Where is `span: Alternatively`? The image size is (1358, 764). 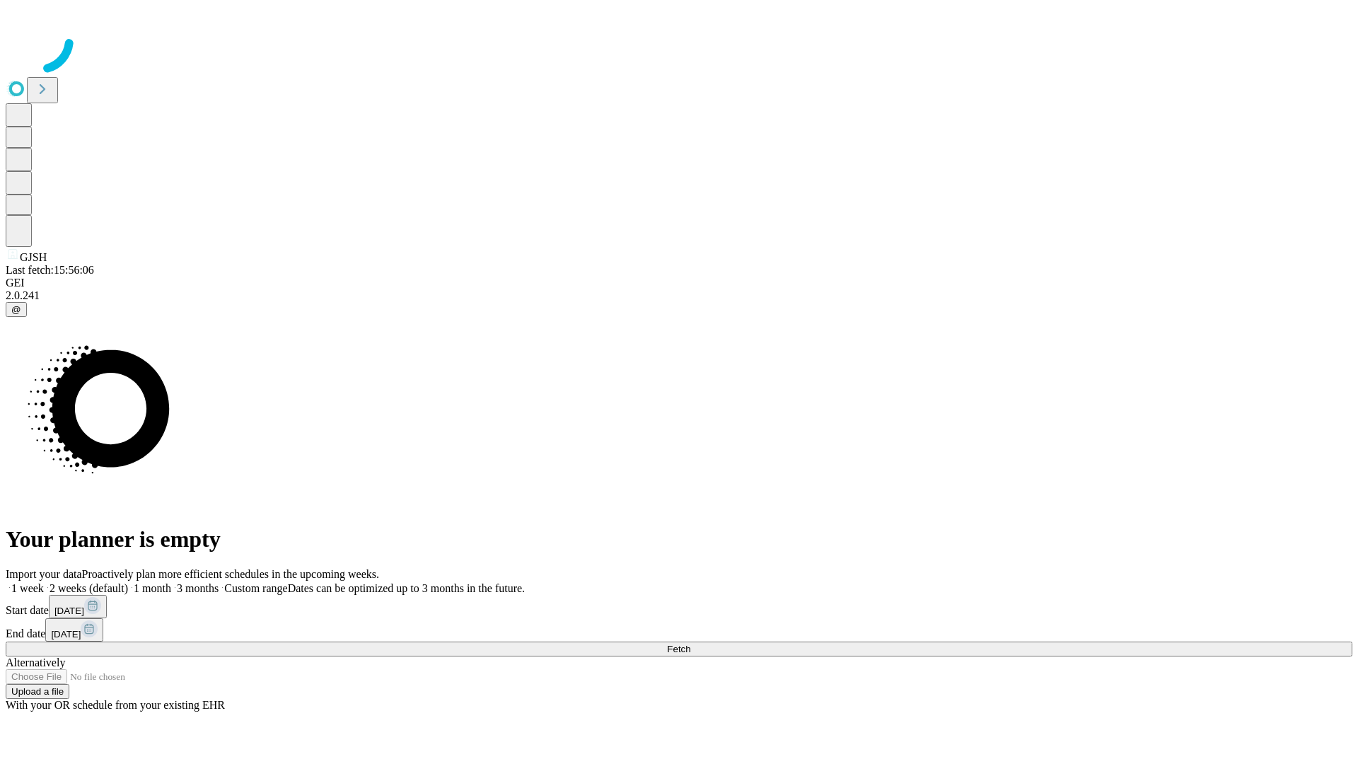
span: Alternatively is located at coordinates (35, 662).